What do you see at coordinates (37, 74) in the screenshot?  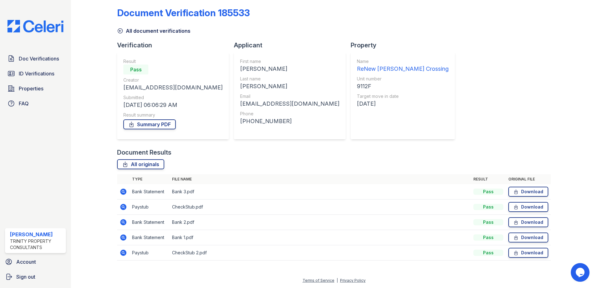 I see `span: ID Verifications` at bounding box center [37, 74].